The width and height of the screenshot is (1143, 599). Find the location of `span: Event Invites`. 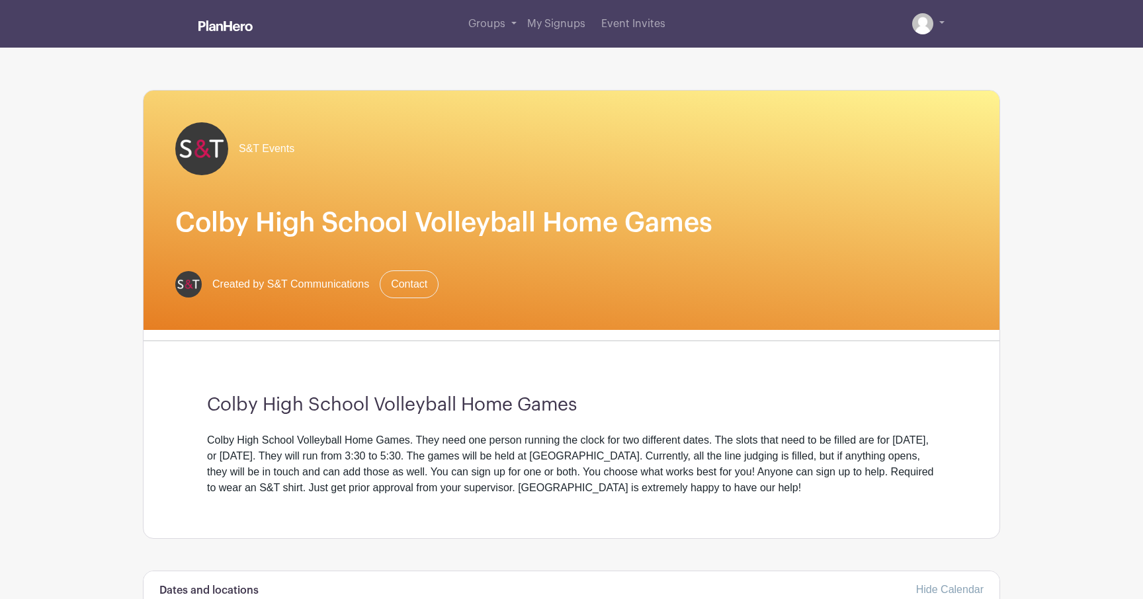

span: Event Invites is located at coordinates (633, 24).